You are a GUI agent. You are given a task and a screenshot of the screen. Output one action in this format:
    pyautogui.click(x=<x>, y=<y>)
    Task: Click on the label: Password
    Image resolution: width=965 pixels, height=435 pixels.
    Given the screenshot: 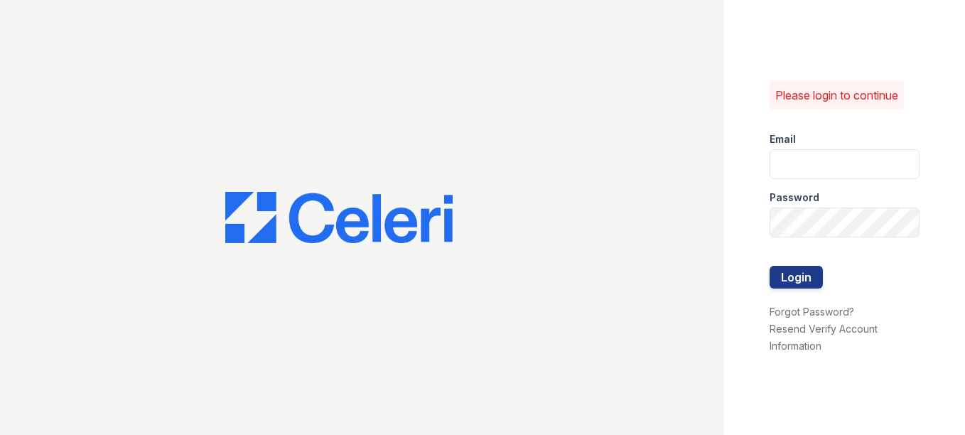 What is the action you would take?
    pyautogui.click(x=794, y=198)
    